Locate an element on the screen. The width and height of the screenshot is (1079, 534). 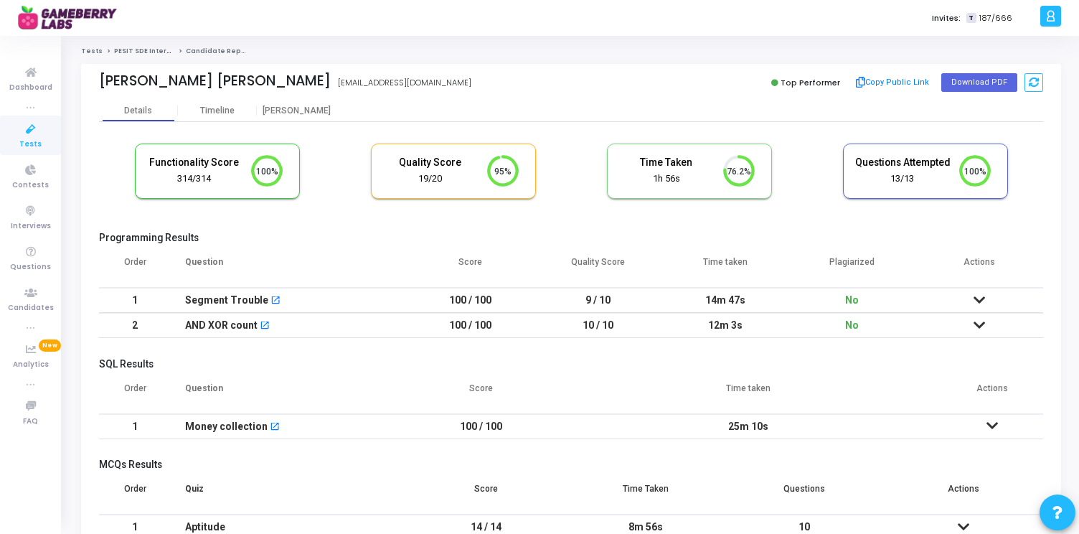
h5: Questions Attempted is located at coordinates (903, 162).